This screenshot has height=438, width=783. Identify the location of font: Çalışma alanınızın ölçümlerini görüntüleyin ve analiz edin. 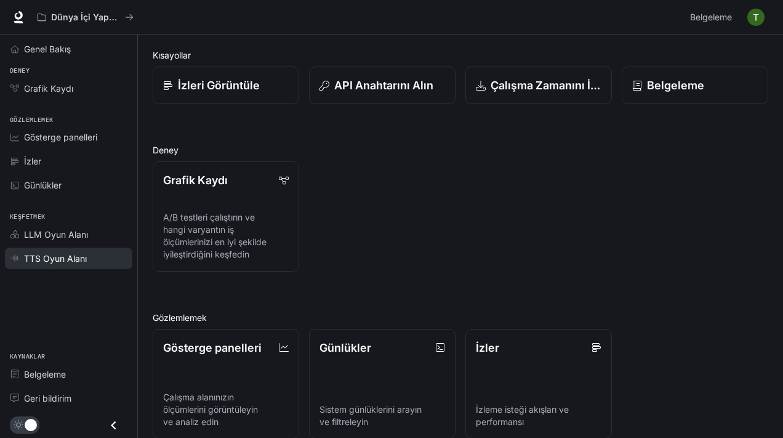
(211, 409).